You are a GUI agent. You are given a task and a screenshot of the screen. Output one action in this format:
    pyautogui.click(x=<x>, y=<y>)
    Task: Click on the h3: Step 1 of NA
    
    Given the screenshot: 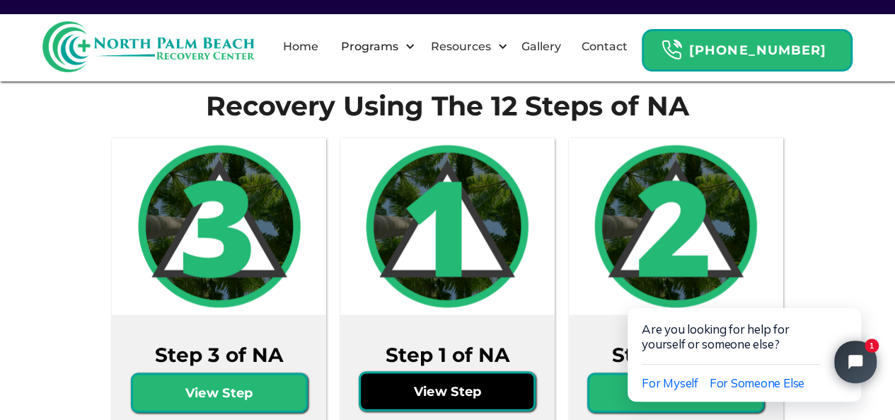 What is the action you would take?
    pyautogui.click(x=447, y=354)
    